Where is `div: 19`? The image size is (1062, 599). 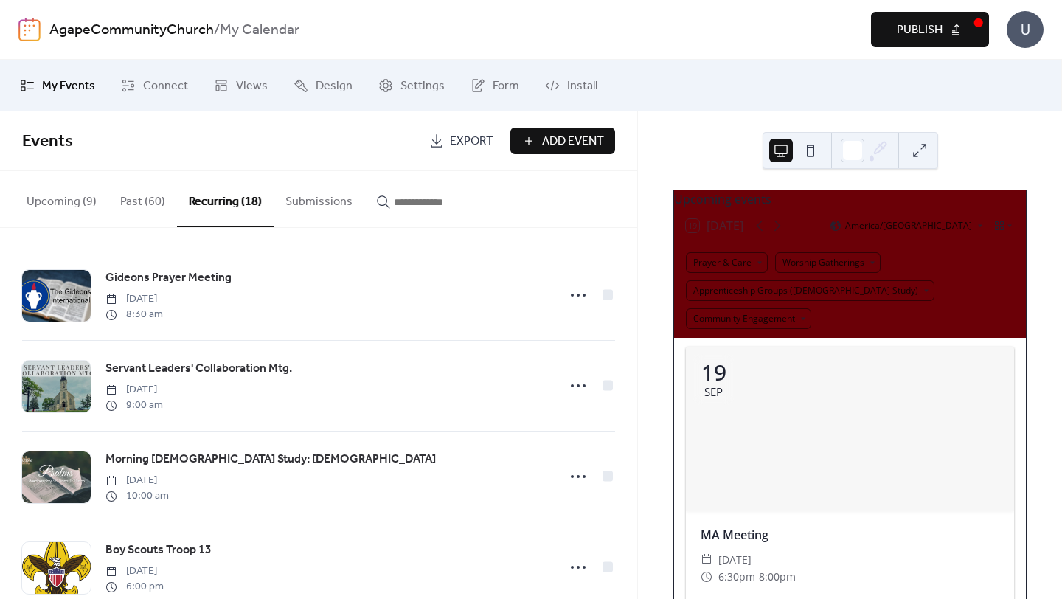
div: 19 is located at coordinates (714, 373).